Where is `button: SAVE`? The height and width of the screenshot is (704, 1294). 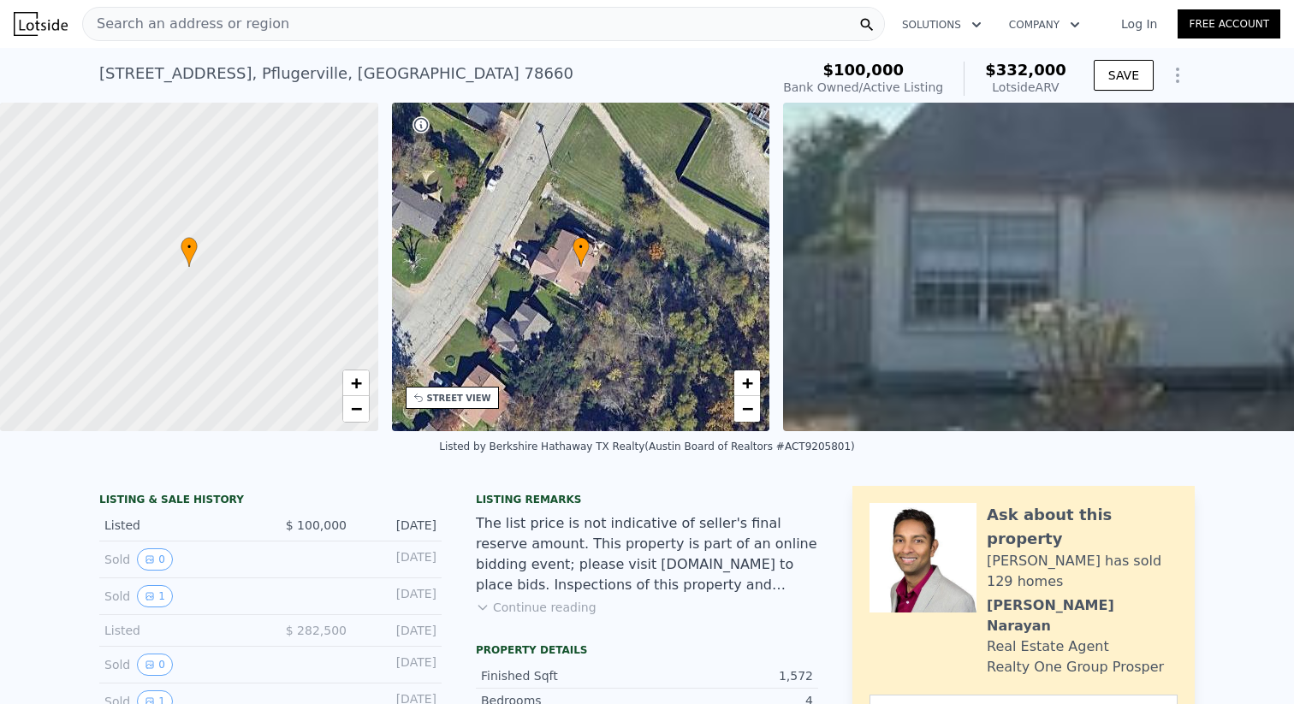 button: SAVE is located at coordinates (1123, 75).